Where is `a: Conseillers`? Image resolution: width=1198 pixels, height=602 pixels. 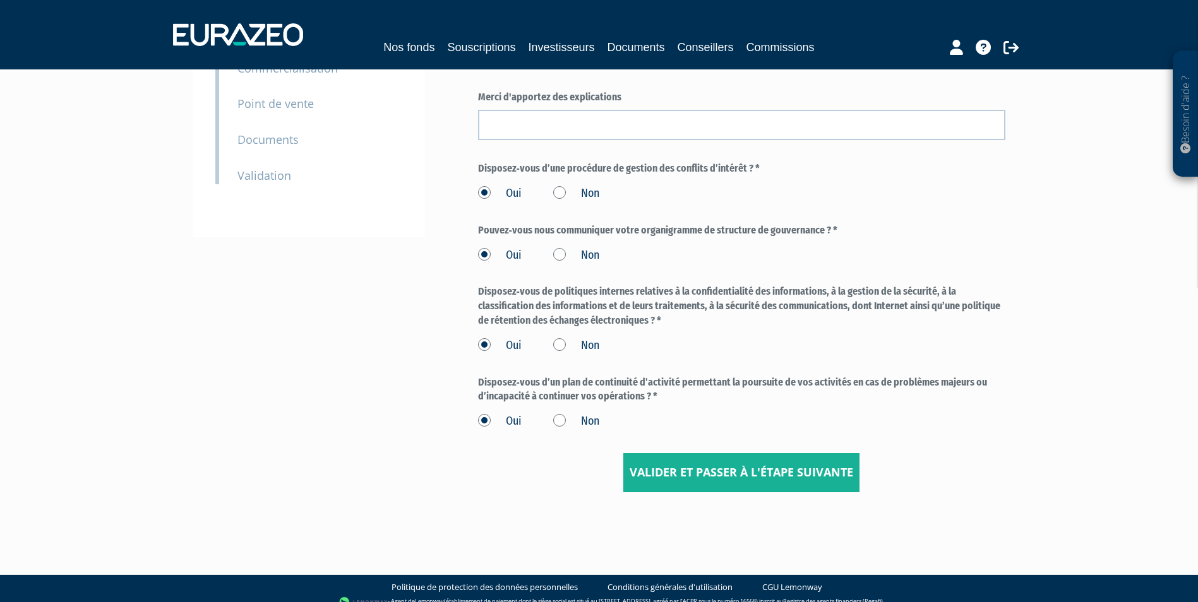 a: Conseillers is located at coordinates (705, 47).